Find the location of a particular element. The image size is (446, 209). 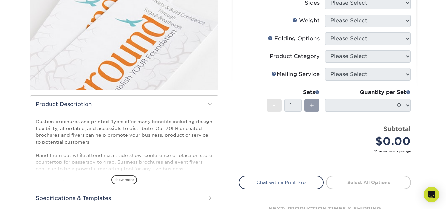

div: Open Intercom Messenger is located at coordinates (431, 194).